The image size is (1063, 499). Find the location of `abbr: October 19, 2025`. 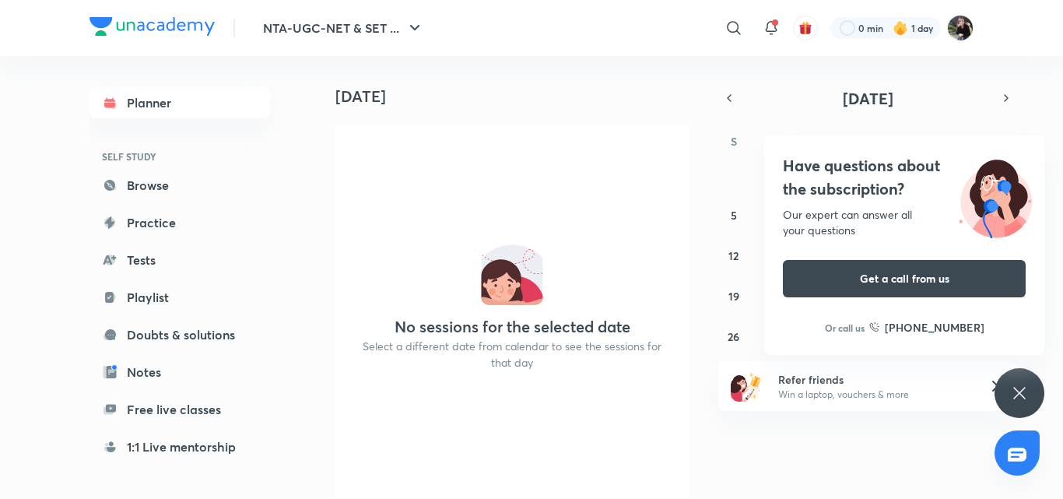

abbr: October 19, 2025 is located at coordinates (734, 296).